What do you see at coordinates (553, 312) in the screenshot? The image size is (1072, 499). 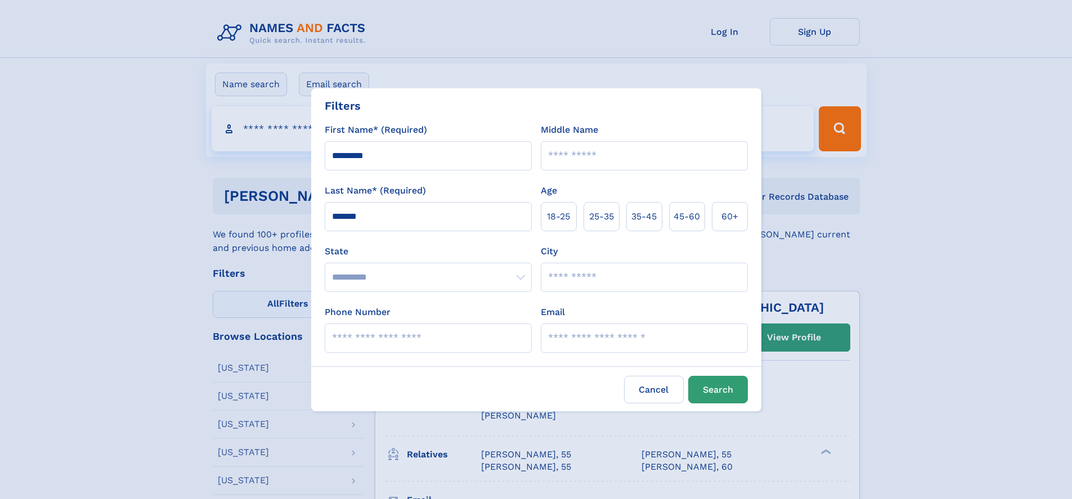 I see `label: Email` at bounding box center [553, 312].